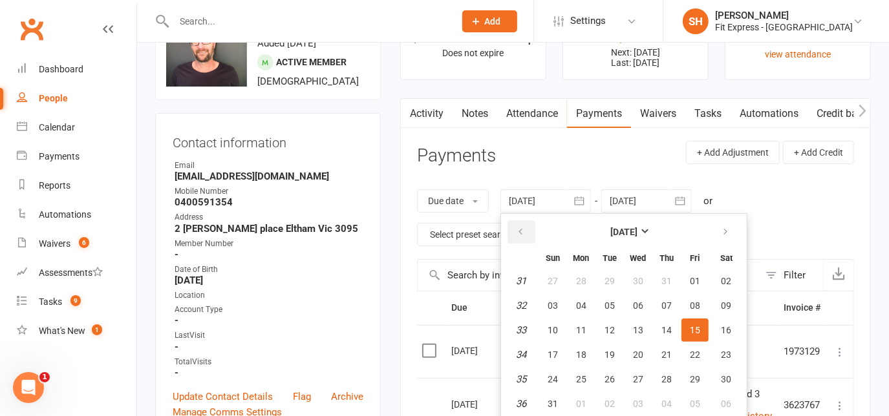 The width and height of the screenshot is (889, 416). I want to click on small: Friday, so click(695, 258).